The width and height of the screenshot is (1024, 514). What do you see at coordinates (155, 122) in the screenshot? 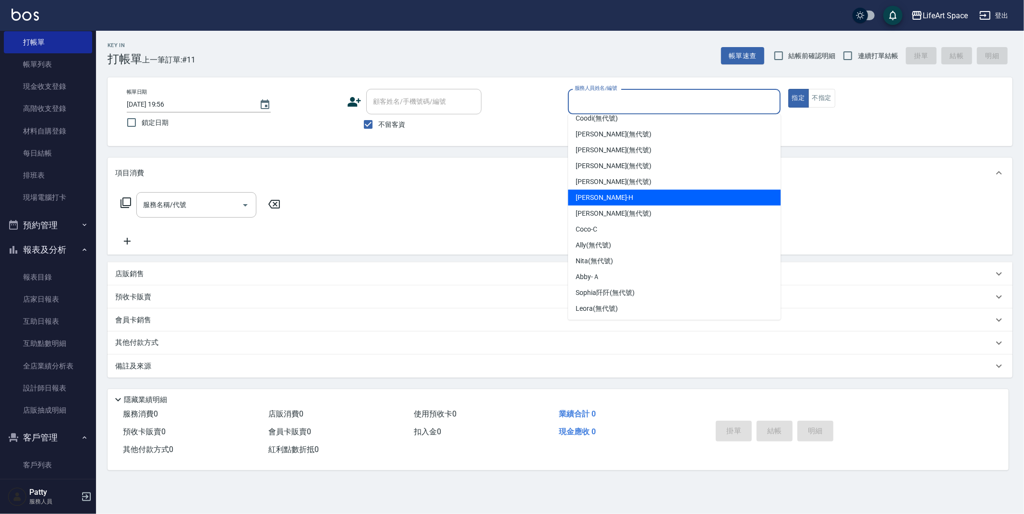
I see `span: 鎖定日期` at bounding box center [155, 122].